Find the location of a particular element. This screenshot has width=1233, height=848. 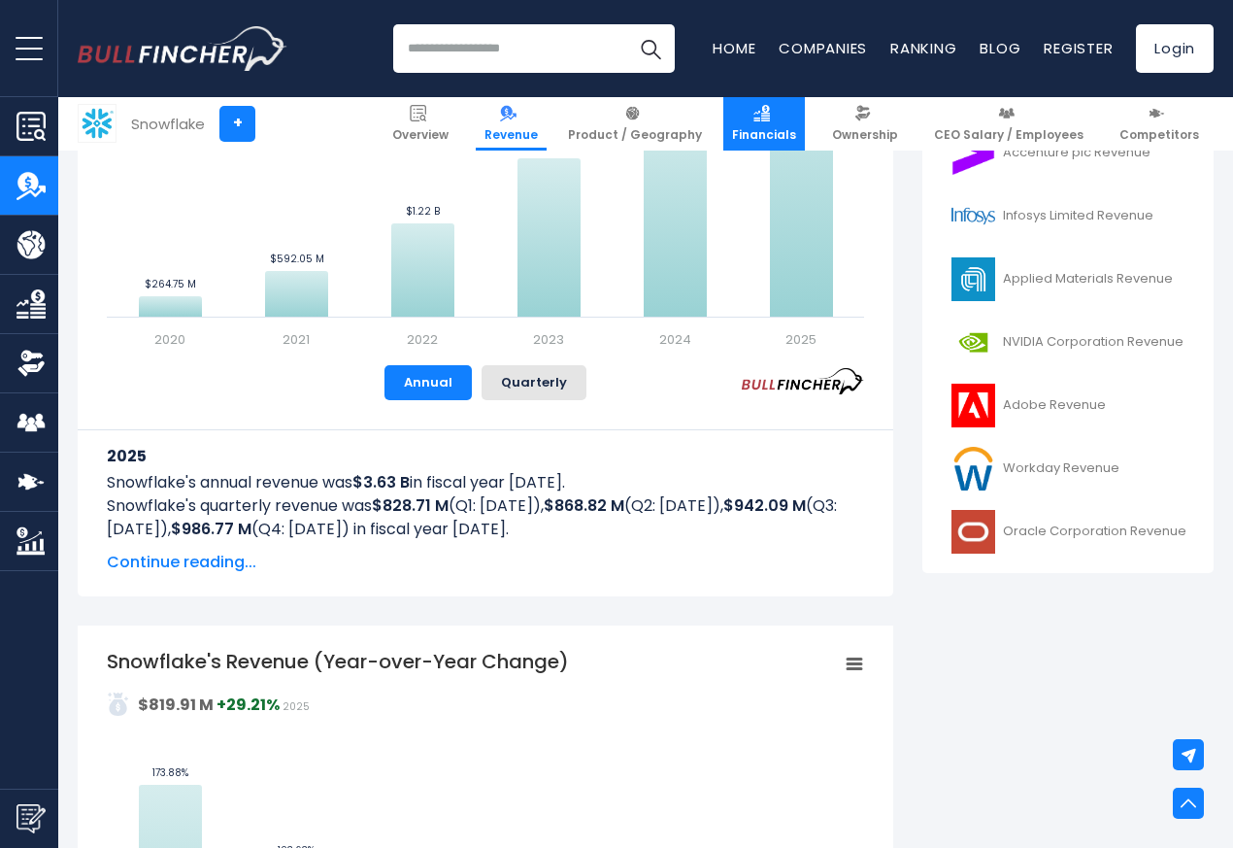

text: 2025 is located at coordinates (801, 339).